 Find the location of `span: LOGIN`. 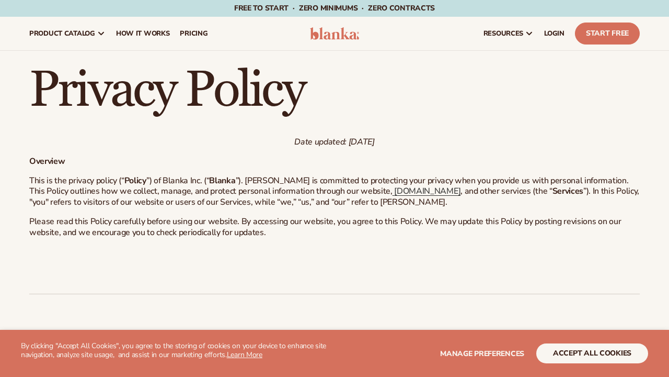

span: LOGIN is located at coordinates (554, 33).